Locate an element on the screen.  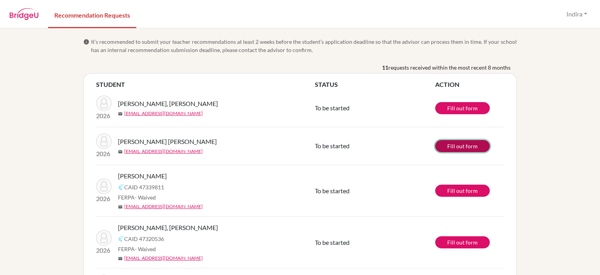
button: Indira is located at coordinates (576, 14).